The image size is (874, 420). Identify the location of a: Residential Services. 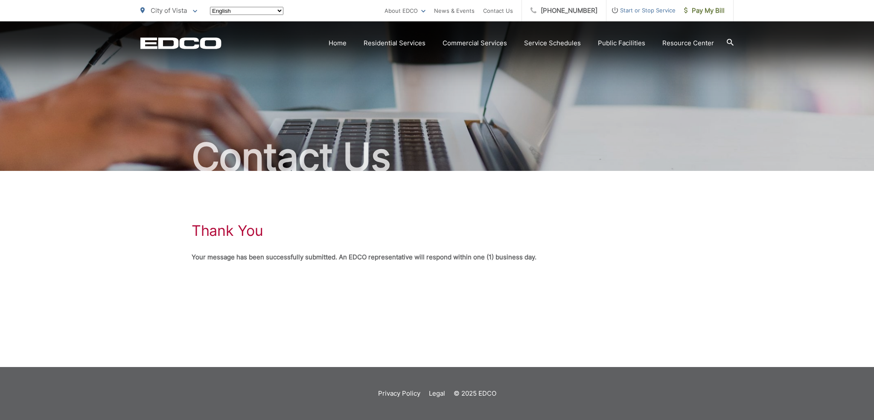
(394, 43).